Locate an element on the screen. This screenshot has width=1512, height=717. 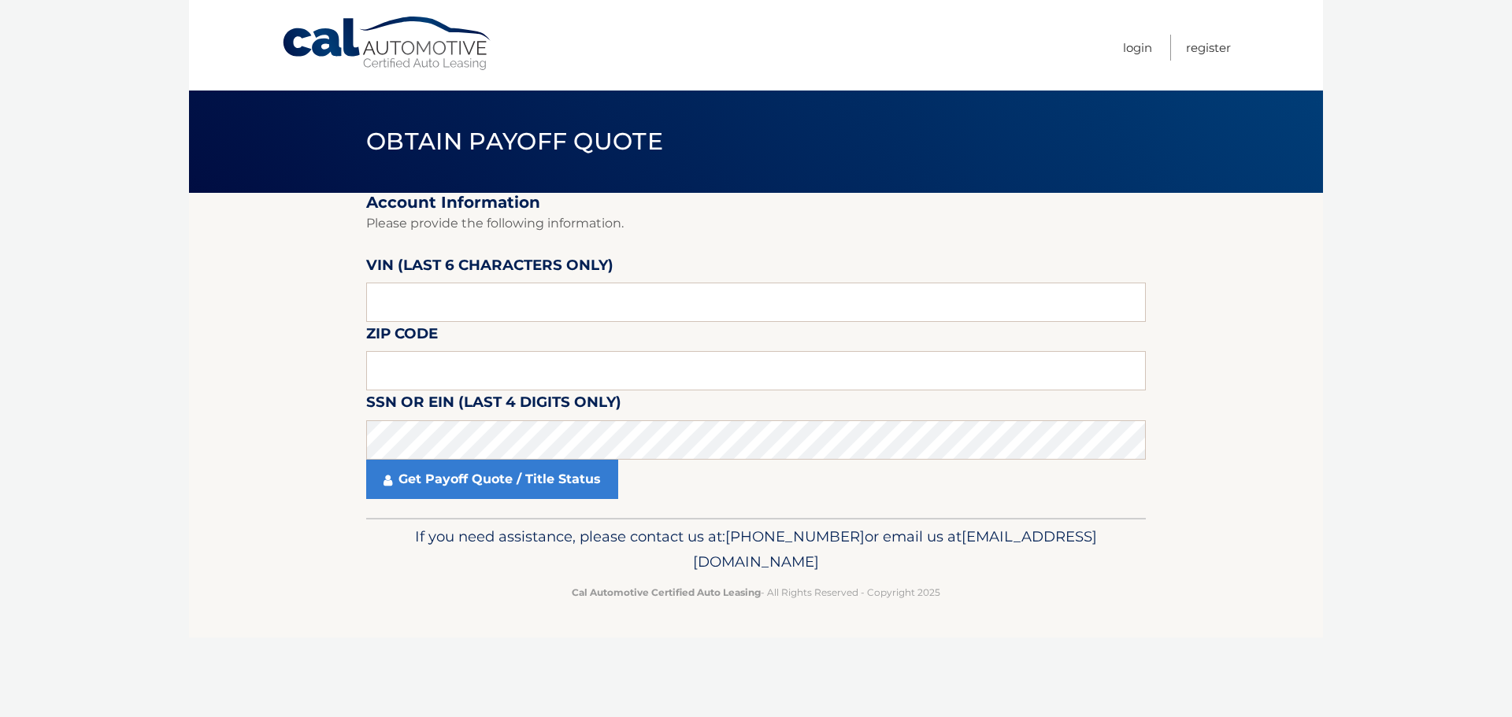
p: - All Rights Reserved - Copyright 2025 is located at coordinates (756, 592).